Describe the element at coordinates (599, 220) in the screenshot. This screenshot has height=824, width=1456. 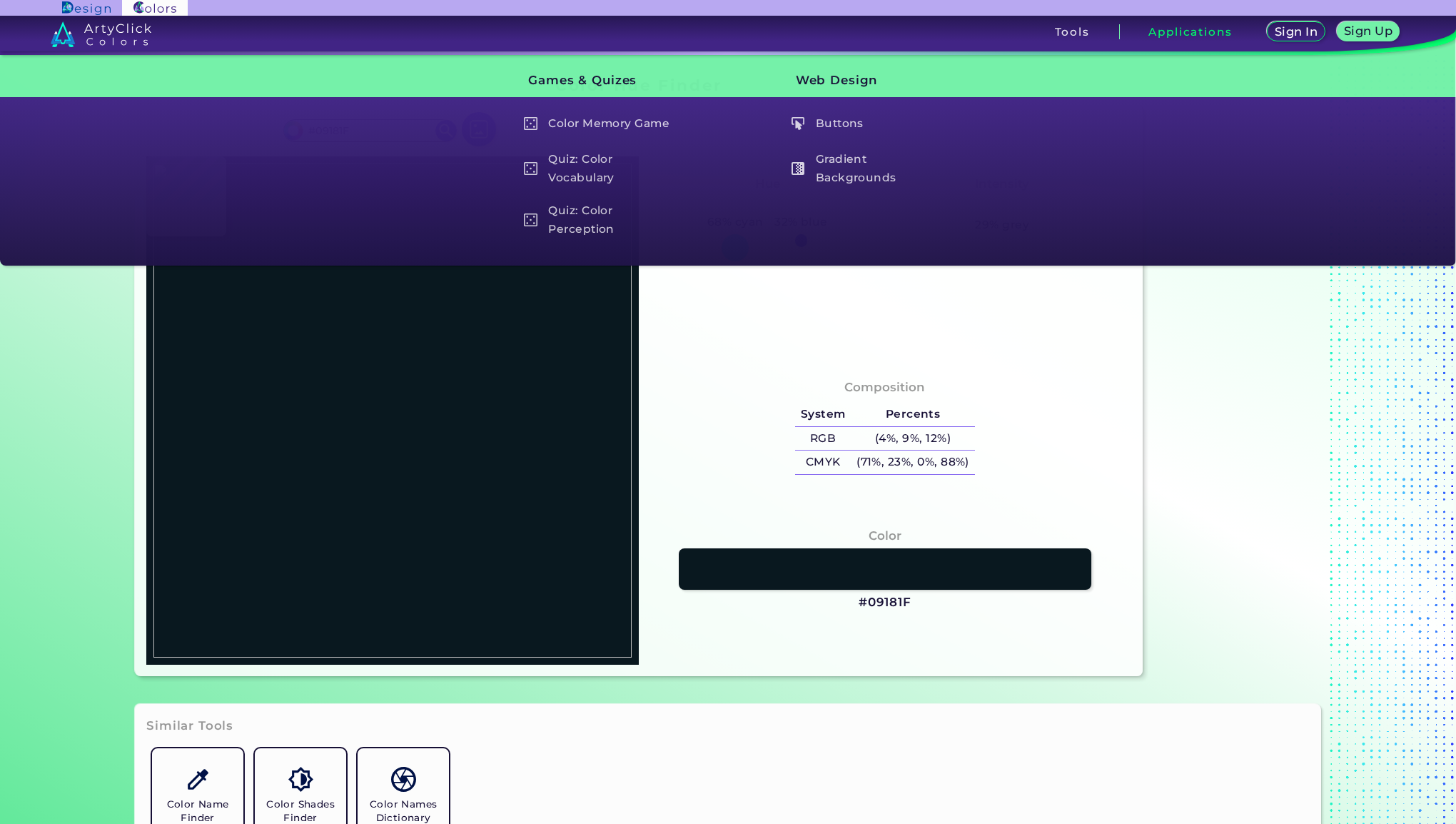
I see `h5: Quiz: Color Perception` at that location.